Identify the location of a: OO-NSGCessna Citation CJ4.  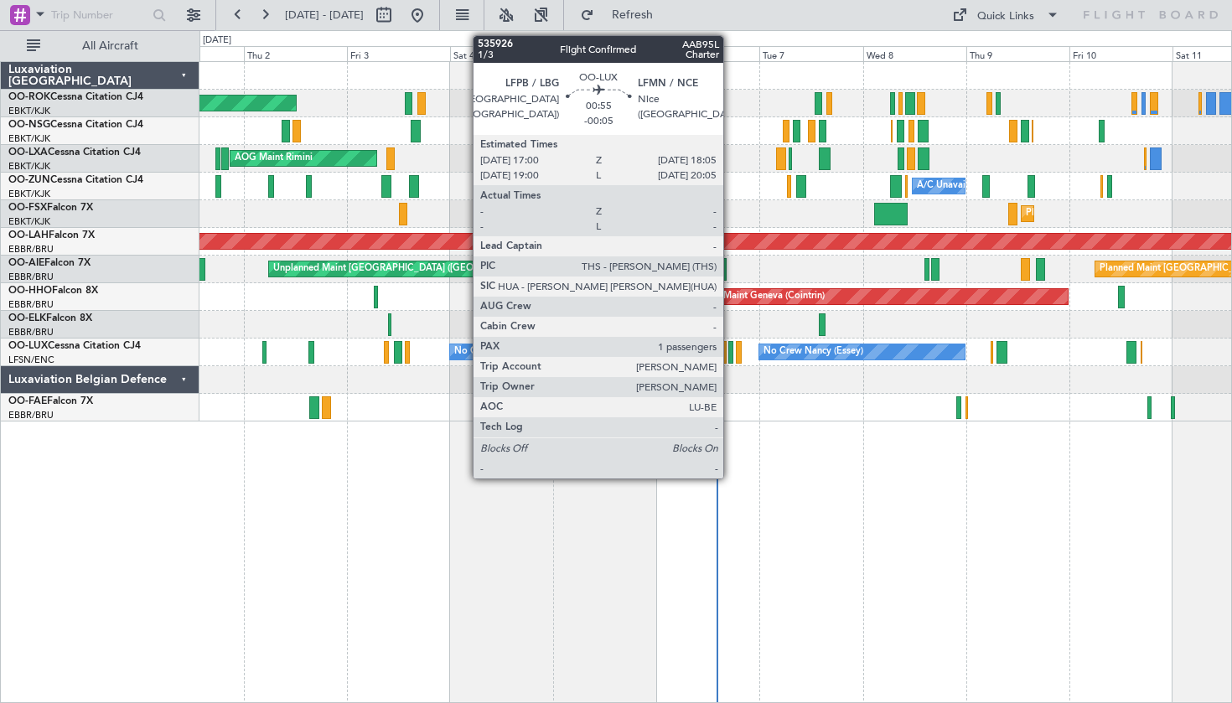
(75, 125).